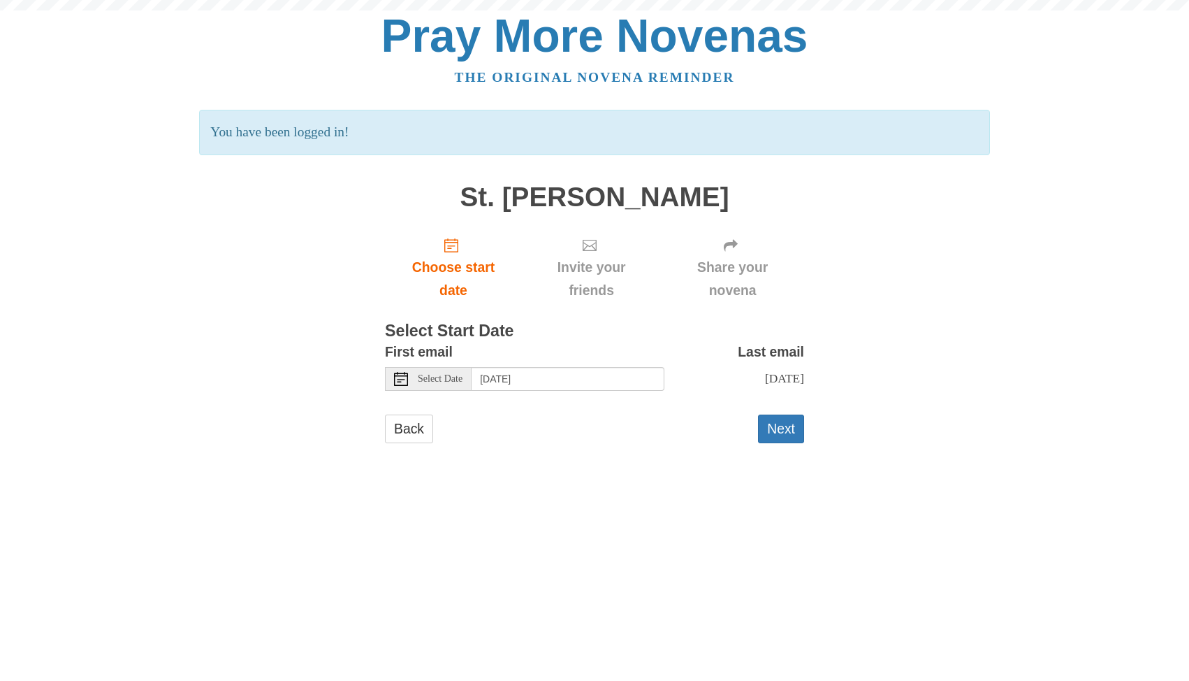  I want to click on span: Share your novena, so click(732, 279).